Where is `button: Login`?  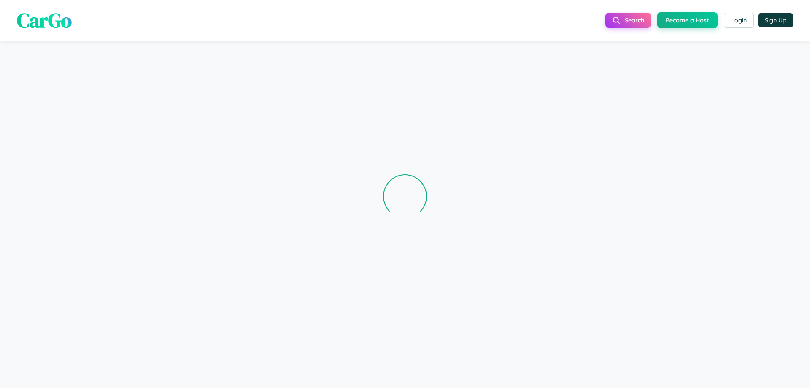 button: Login is located at coordinates (739, 20).